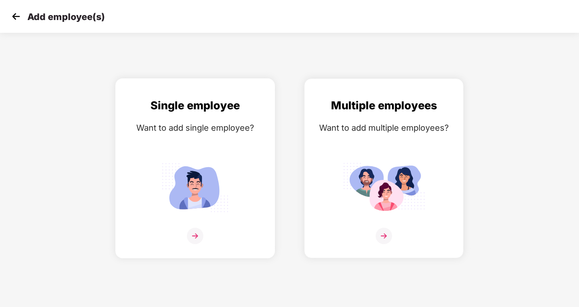 The image size is (579, 307). What do you see at coordinates (195, 128) in the screenshot?
I see `div: Want to add single employee?` at bounding box center [195, 128].